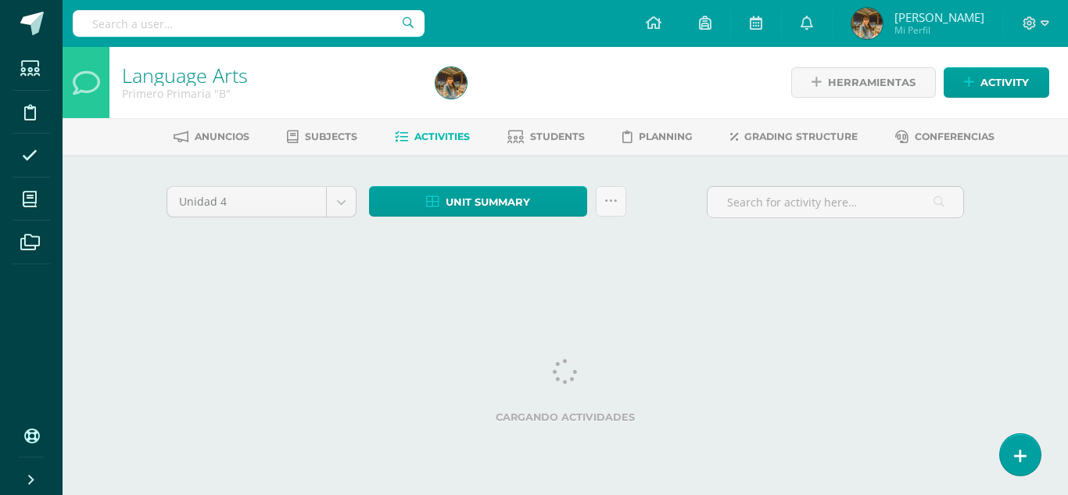 The height and width of the screenshot is (495, 1068). I want to click on a: Activities, so click(432, 137).